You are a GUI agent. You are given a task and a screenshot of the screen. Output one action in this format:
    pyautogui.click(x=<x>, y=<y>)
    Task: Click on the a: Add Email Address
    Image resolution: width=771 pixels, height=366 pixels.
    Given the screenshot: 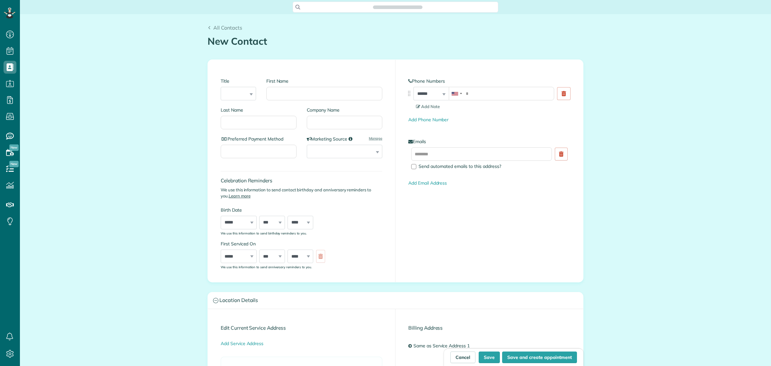 What is the action you would take?
    pyautogui.click(x=428, y=183)
    